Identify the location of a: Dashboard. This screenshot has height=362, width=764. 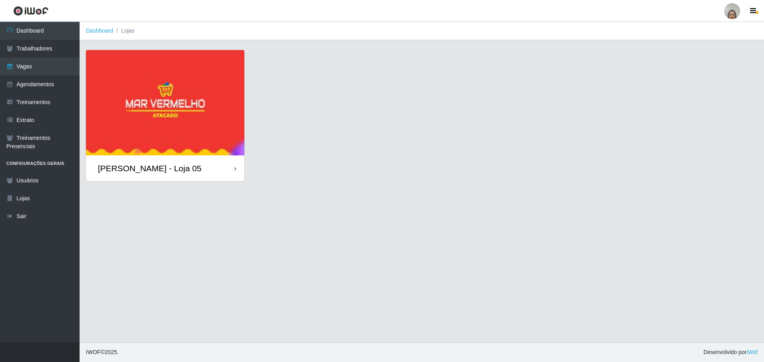
(99, 31).